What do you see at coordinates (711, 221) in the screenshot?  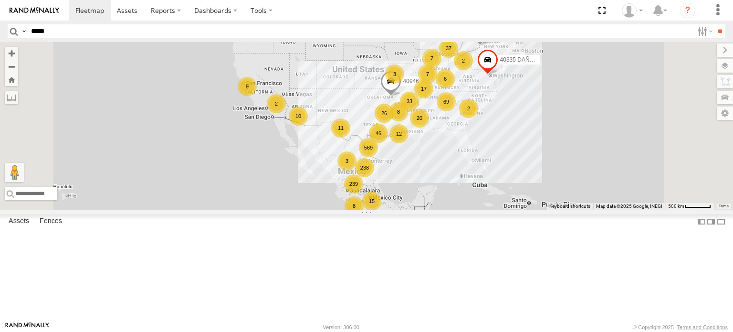 I see `label: Dock Summary Table to the Right` at bounding box center [711, 221].